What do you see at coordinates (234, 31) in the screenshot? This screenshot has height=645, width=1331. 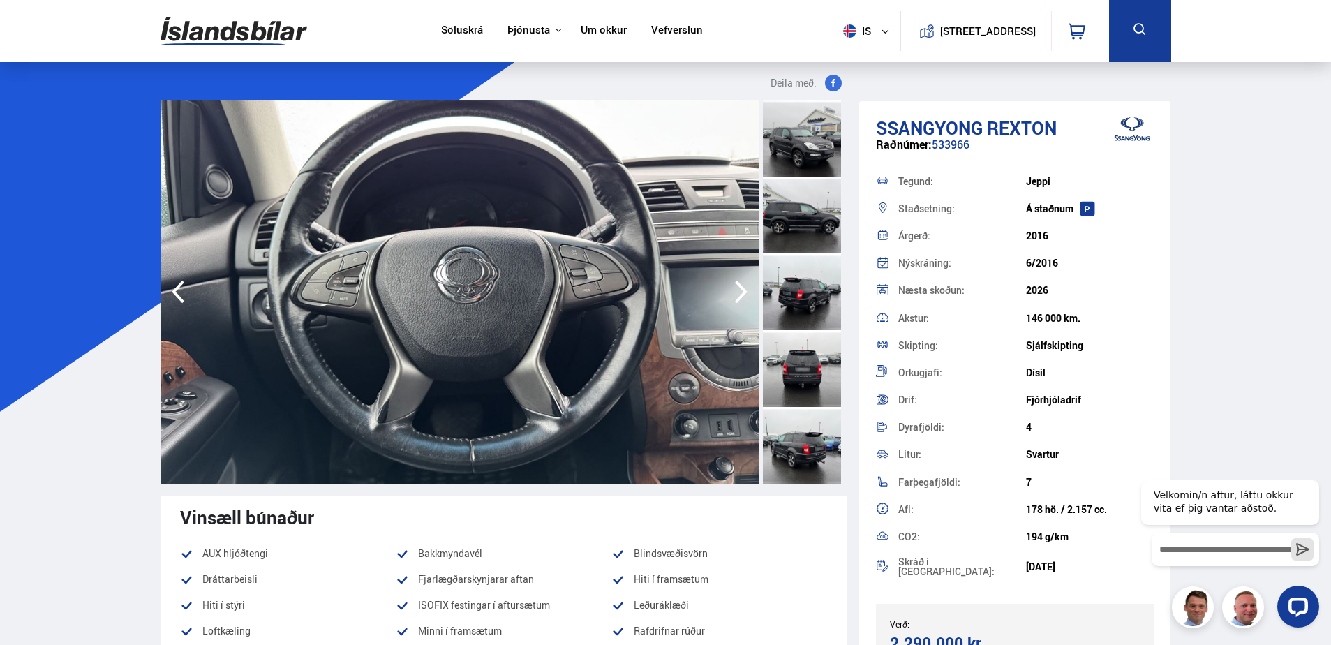 I see `img: G0Ugv5HjCgRt.svg` at bounding box center [234, 31].